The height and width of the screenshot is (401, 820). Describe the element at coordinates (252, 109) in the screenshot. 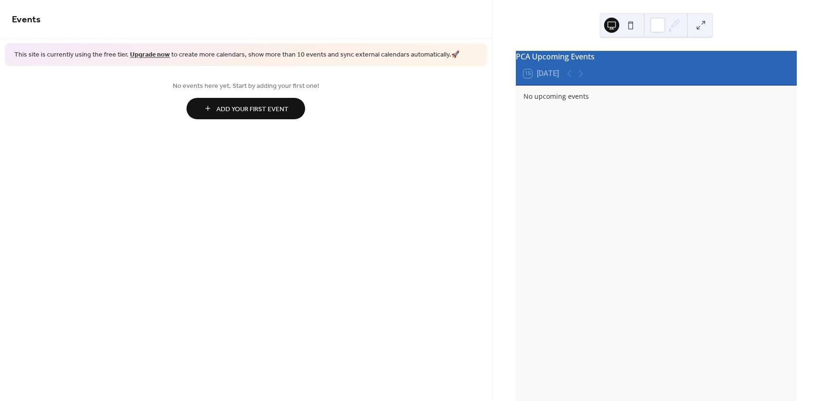

I see `span: Add Your First Event` at that location.